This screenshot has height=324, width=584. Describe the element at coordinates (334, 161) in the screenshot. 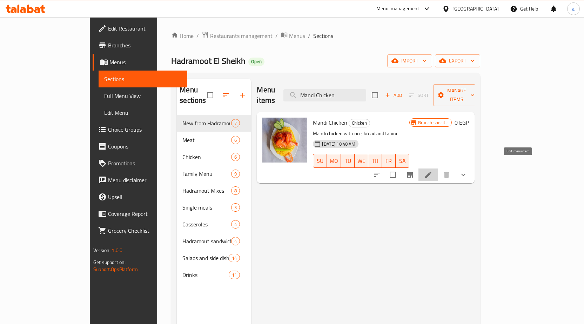

I see `span: MO` at that location.